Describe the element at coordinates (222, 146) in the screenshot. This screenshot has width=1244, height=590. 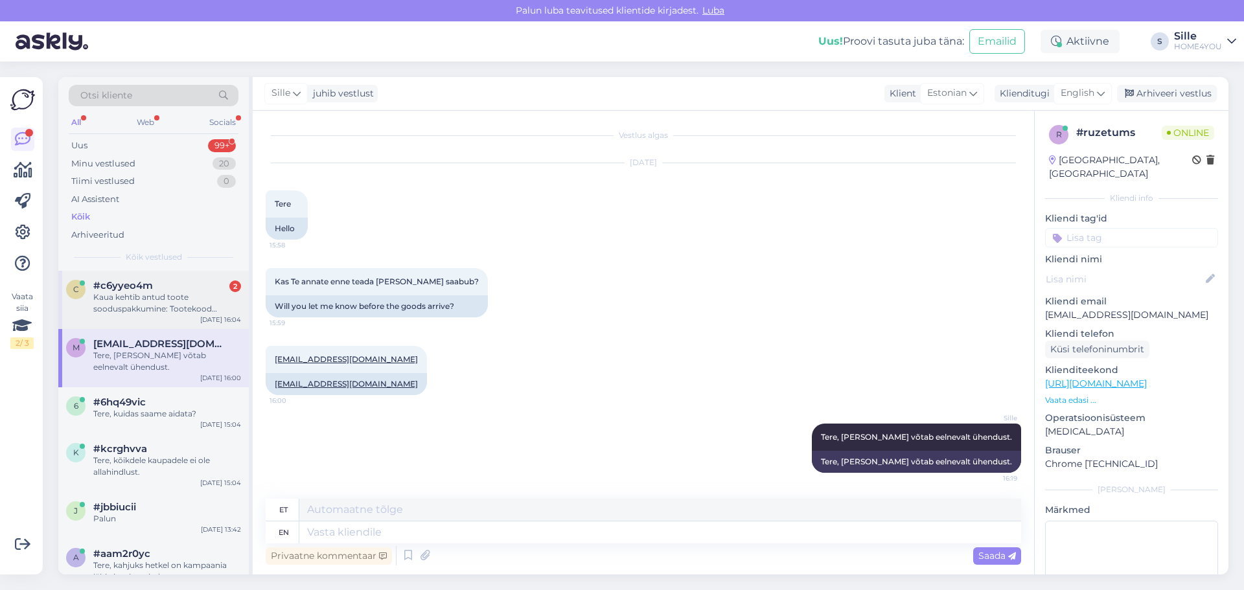
I see `div: 99+` at that location.